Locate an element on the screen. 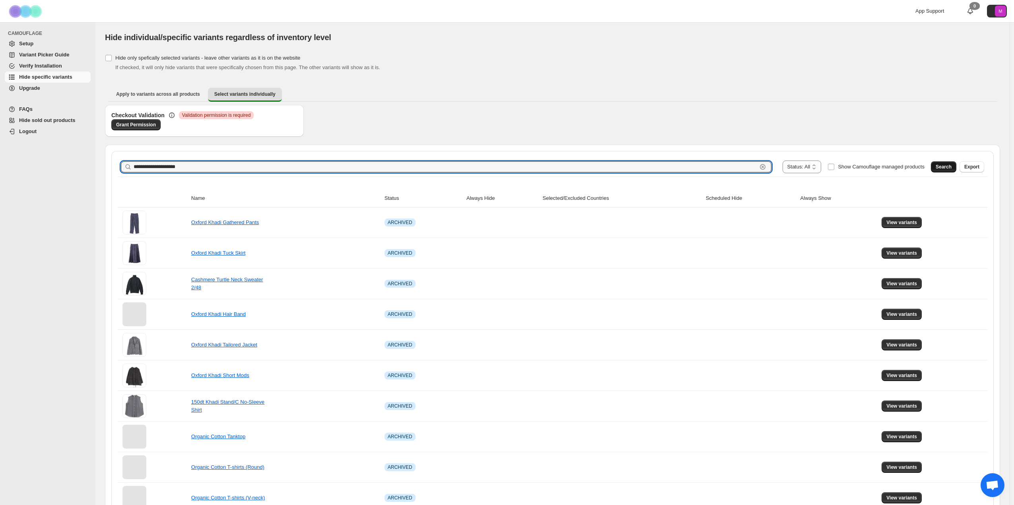 Image resolution: width=1014 pixels, height=505 pixels. img: 150dt Khadi Stand/C No-Sleeve Shirt is located at coordinates (134, 406).